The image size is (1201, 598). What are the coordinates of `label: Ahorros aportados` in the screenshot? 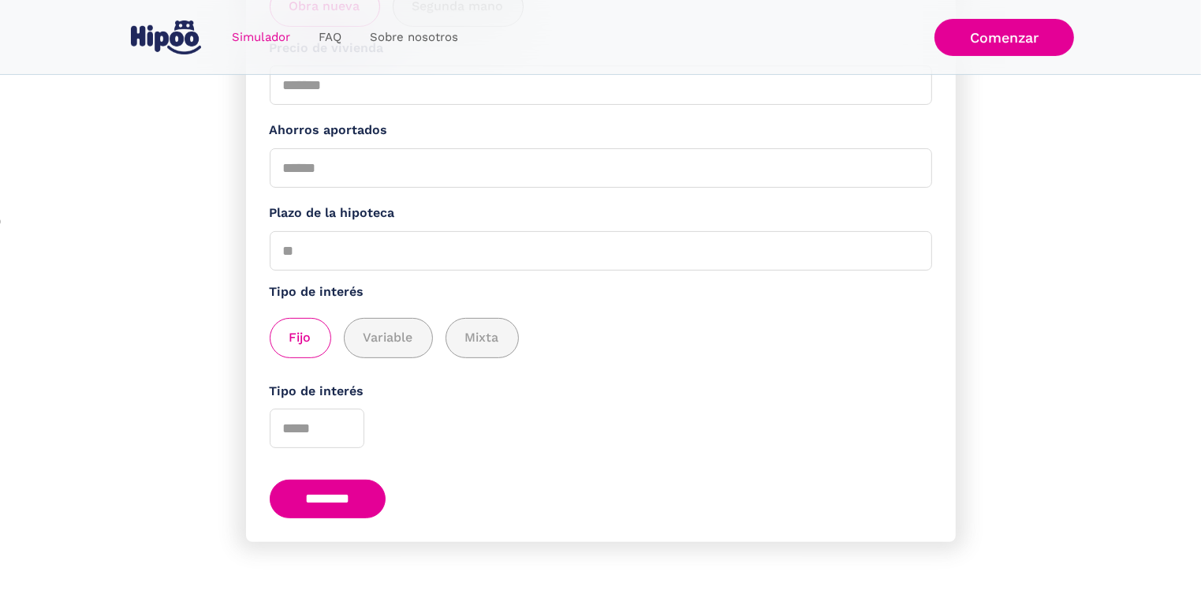 It's located at (601, 130).